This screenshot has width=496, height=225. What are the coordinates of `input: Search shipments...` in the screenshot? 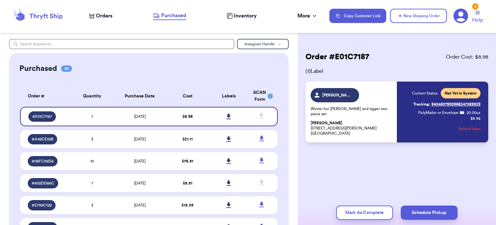 It's located at (122, 44).